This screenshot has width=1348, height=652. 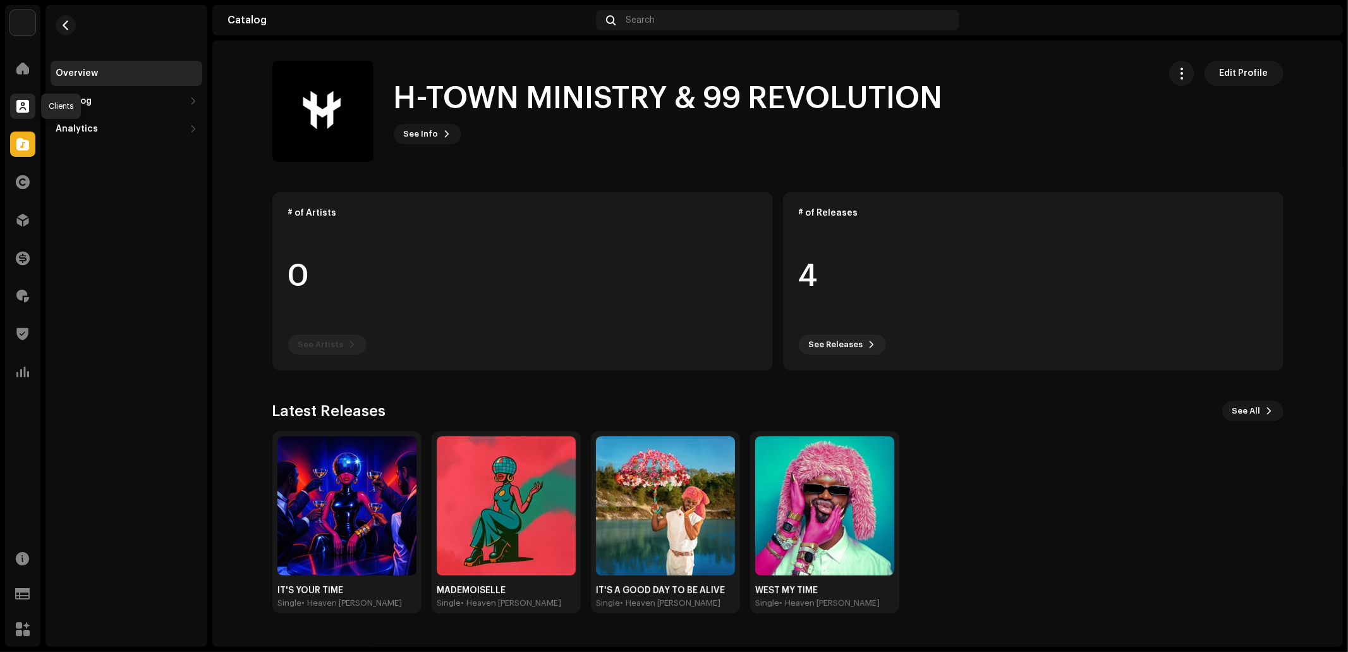 I want to click on re-o-card-data: # of Artists, so click(x=523, y=281).